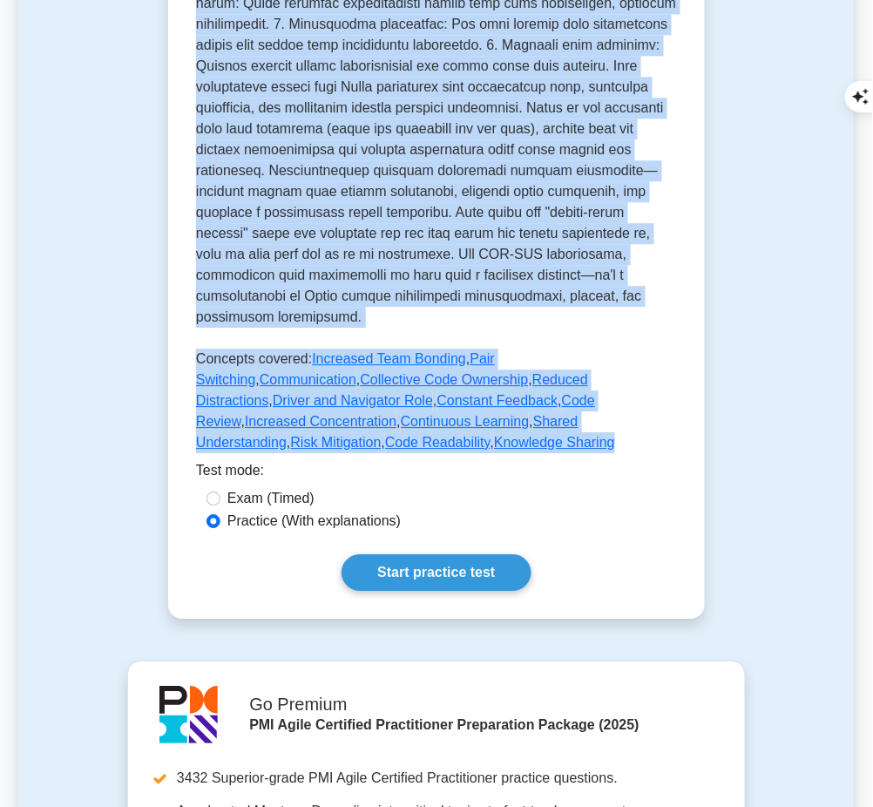  Describe the element at coordinates (314, 521) in the screenshot. I see `label: Practice (With explanations)` at that location.